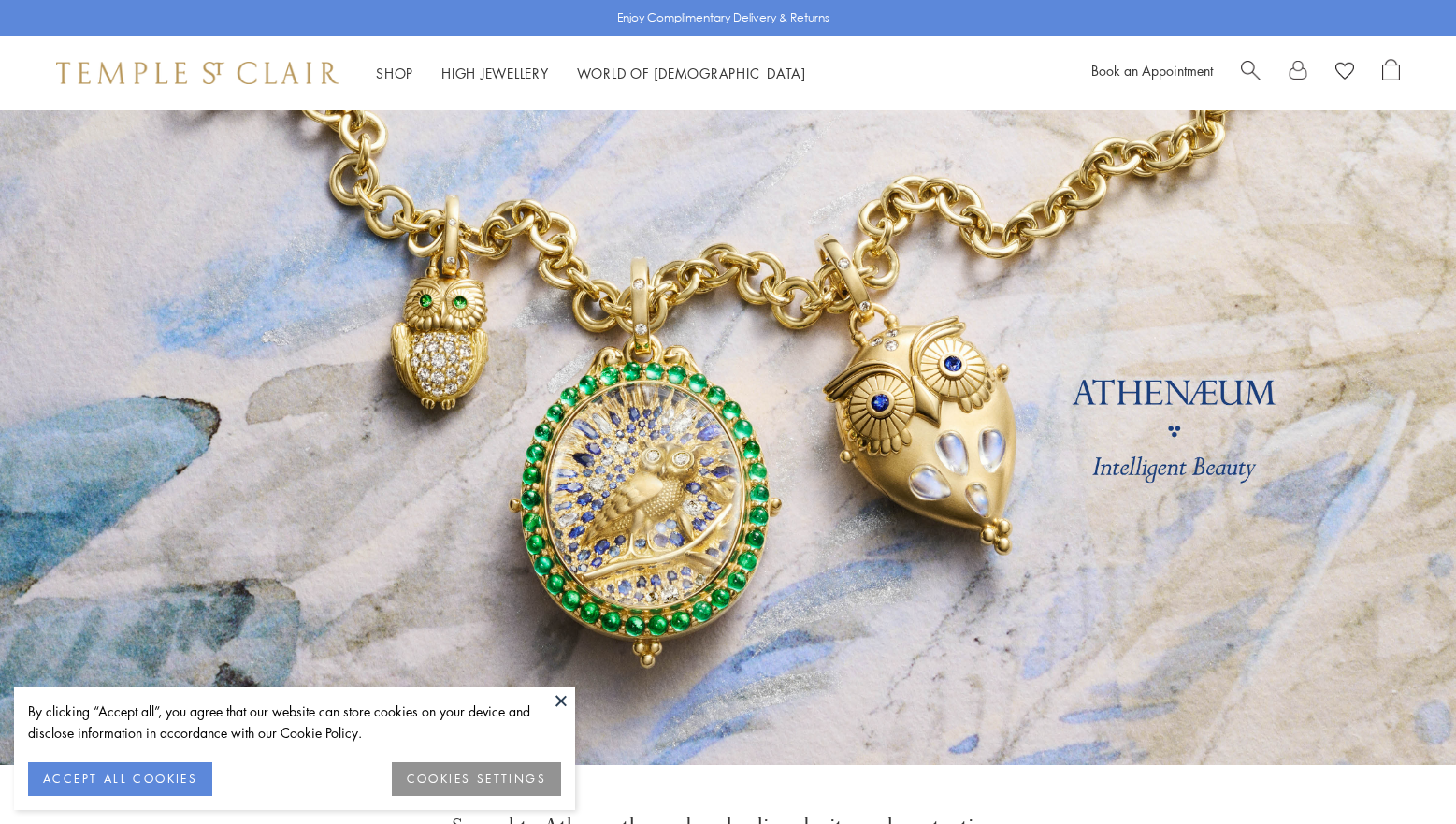  I want to click on p: Enjoy Complimentary Delivery & Returns, so click(723, 18).